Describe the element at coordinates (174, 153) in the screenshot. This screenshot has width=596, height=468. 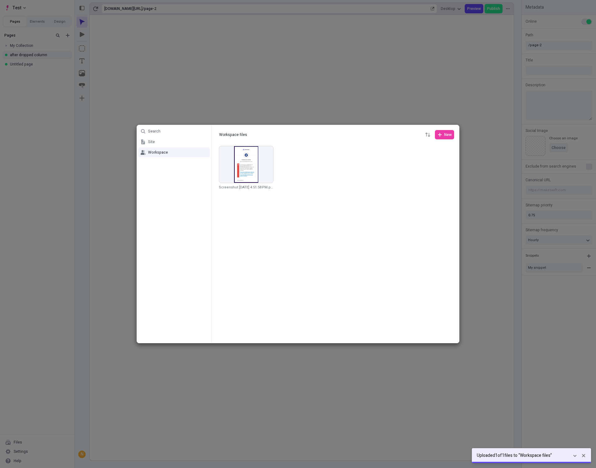
I see `button: Workspace` at that location.